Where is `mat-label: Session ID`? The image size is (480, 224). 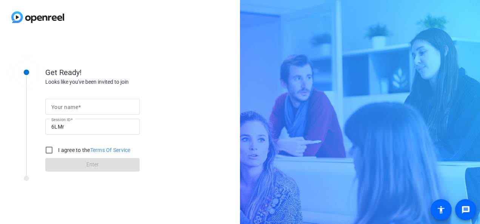
mat-label: Session ID is located at coordinates (61, 120).